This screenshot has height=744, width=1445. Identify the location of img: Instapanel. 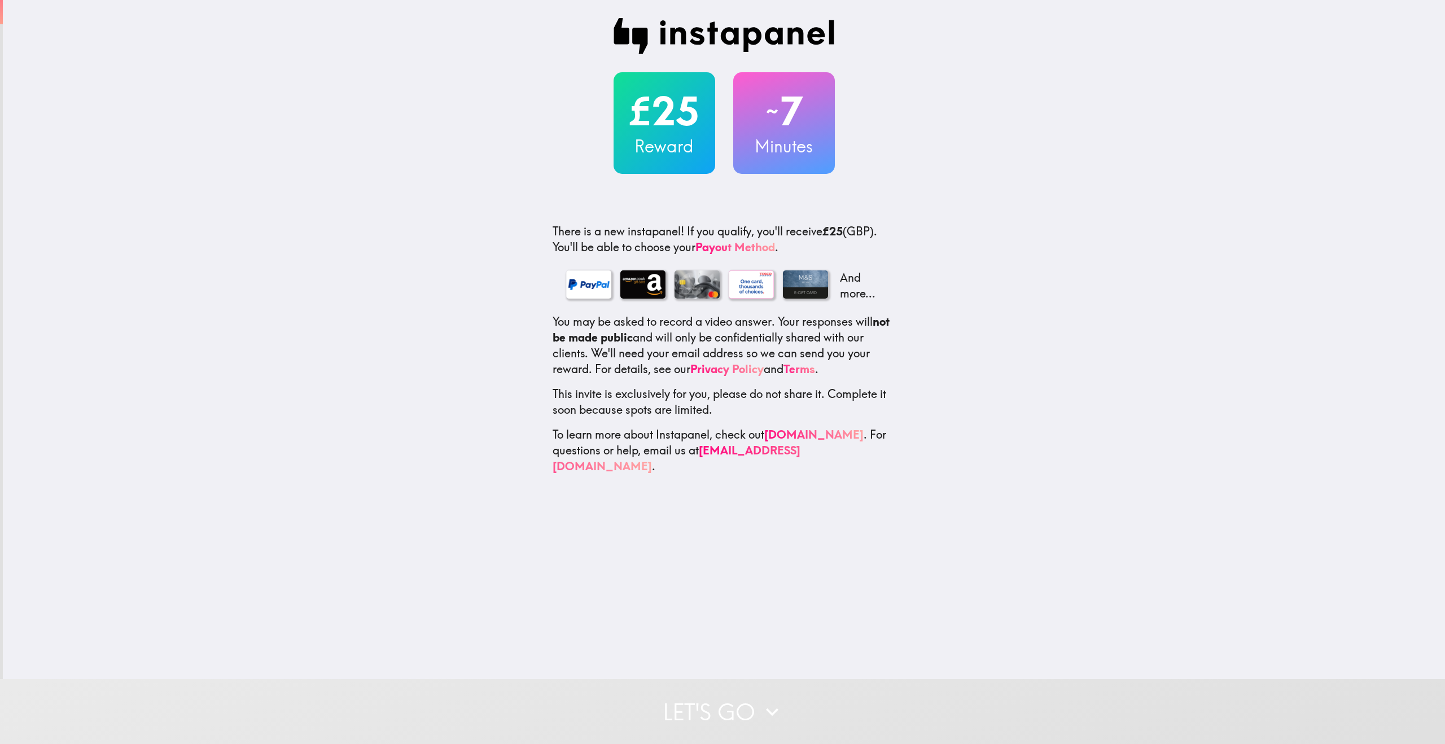
(724, 36).